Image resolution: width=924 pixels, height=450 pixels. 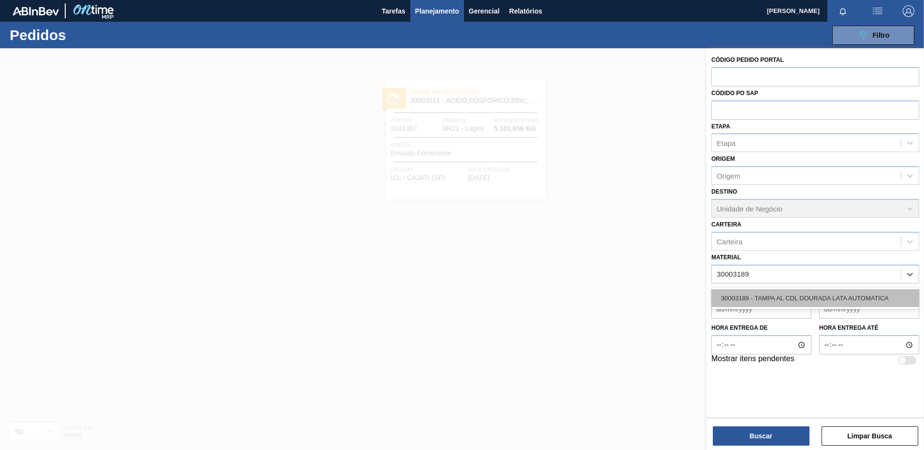 I want to click on label: Códido PO SAP, so click(x=735, y=93).